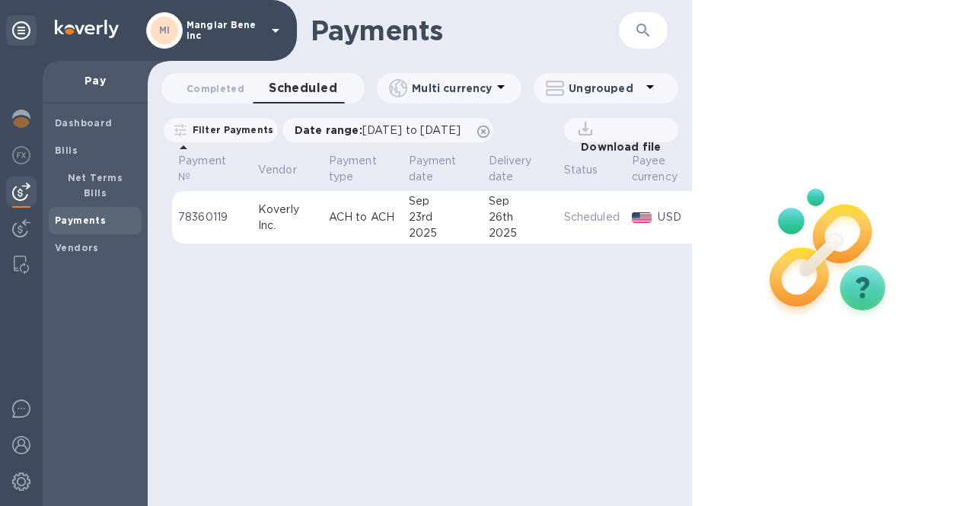  Describe the element at coordinates (352, 169) in the screenshot. I see `p: Payment type` at that location.